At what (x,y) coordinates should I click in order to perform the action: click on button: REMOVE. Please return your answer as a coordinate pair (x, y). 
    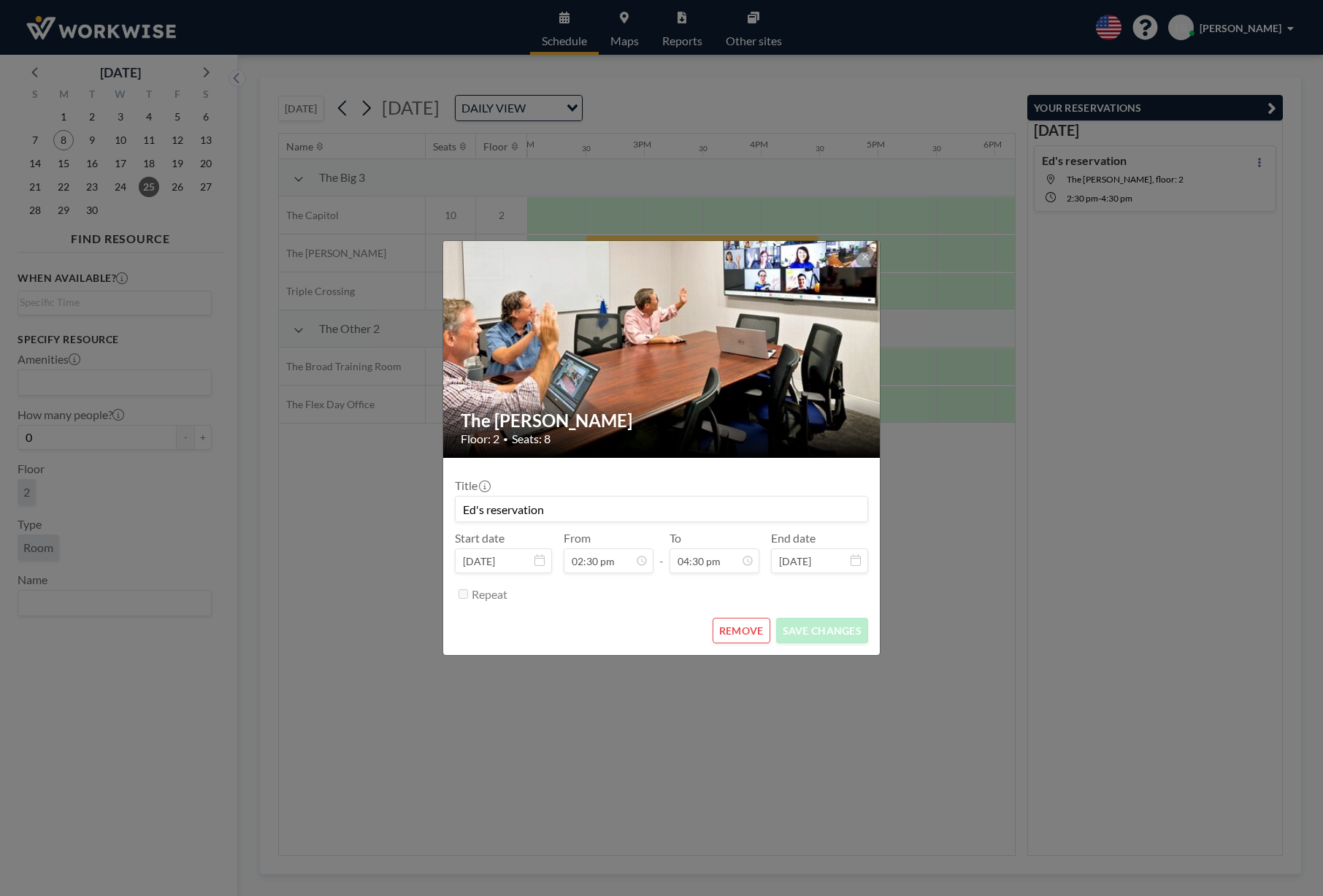
    Looking at the image, I should click on (742, 630).